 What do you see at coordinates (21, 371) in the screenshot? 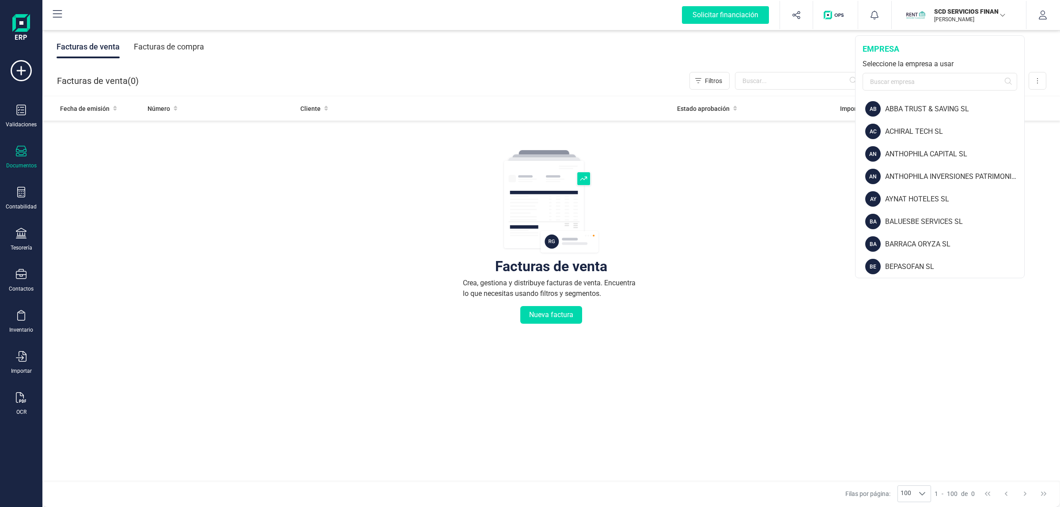
I see `div: Importar` at bounding box center [21, 371].